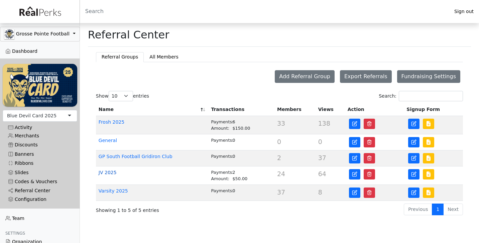 The image size is (479, 243). What do you see at coordinates (40, 127) in the screenshot?
I see `div: Activity` at bounding box center [40, 127].